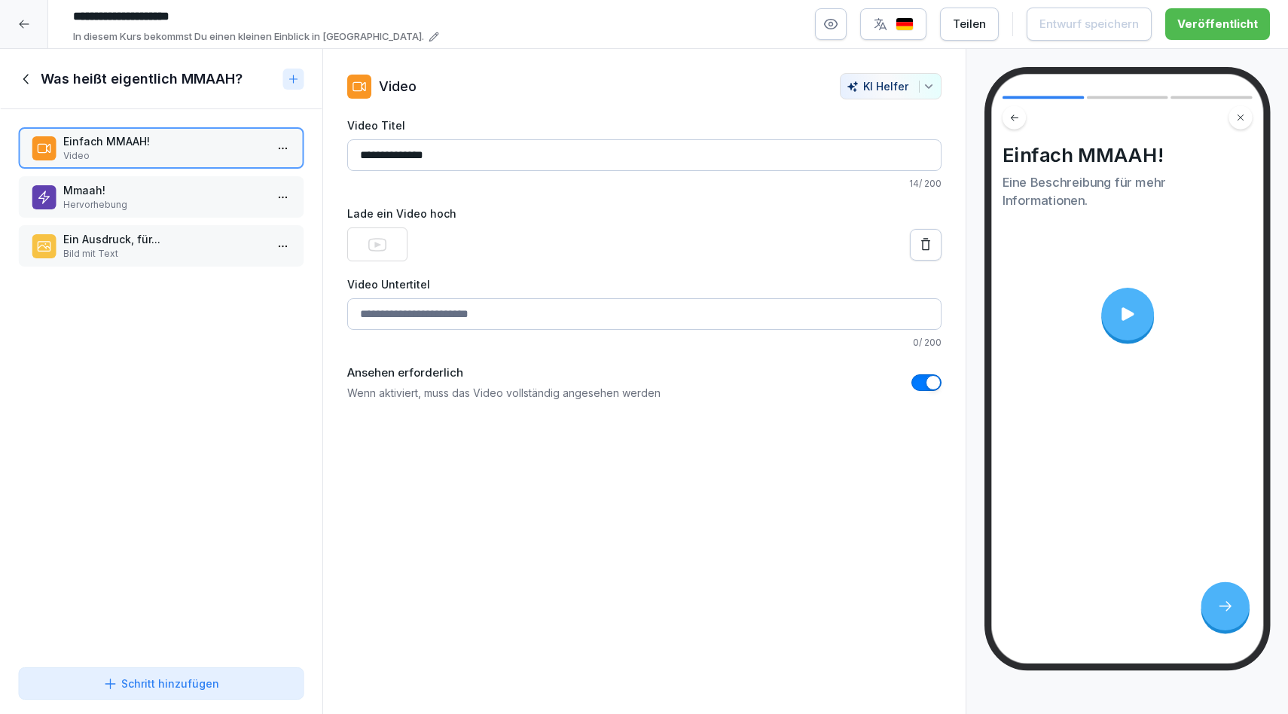 The height and width of the screenshot is (714, 1288). Describe the element at coordinates (161, 246) in the screenshot. I see `div: Ein Ausdruck, für...Bild mit Text` at that location.